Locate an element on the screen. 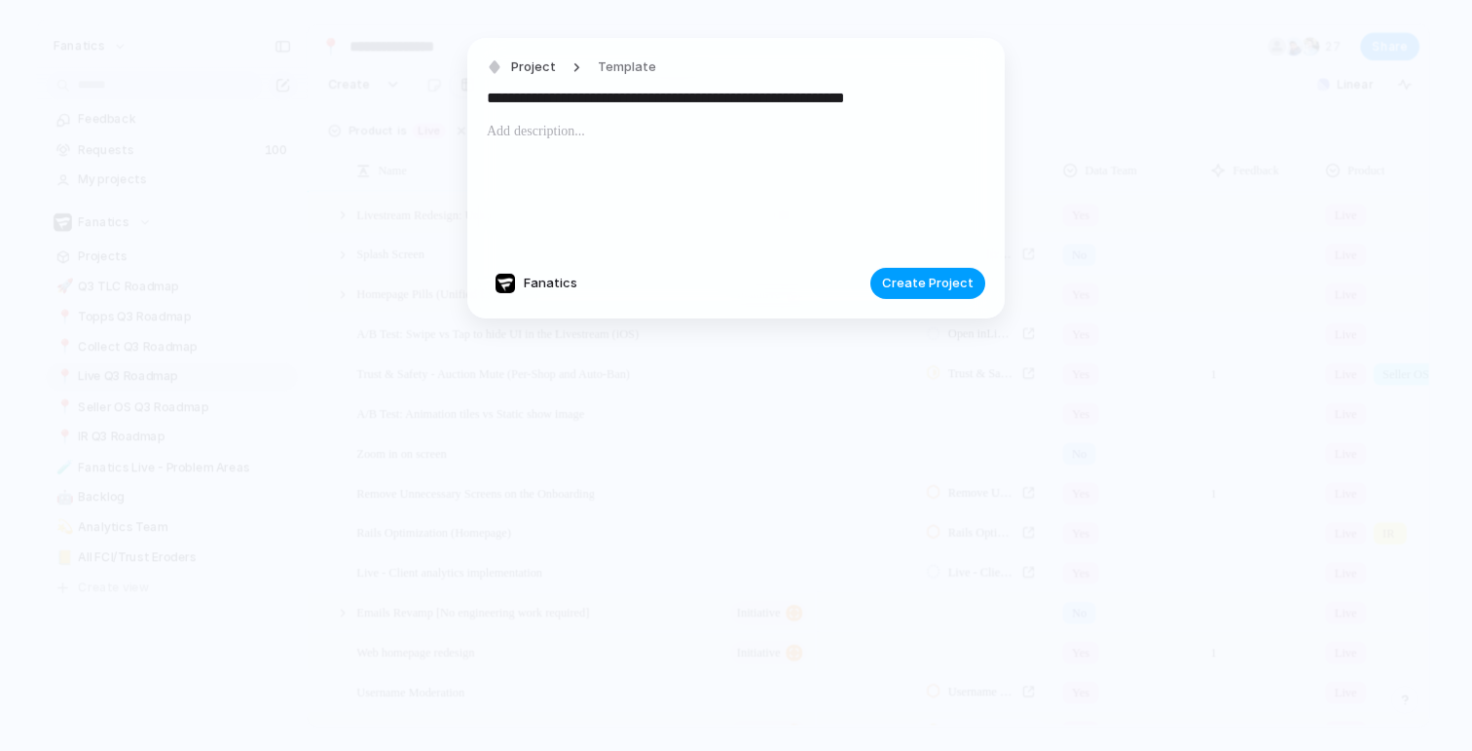 This screenshot has height=751, width=1472. span: Project is located at coordinates (534, 67).